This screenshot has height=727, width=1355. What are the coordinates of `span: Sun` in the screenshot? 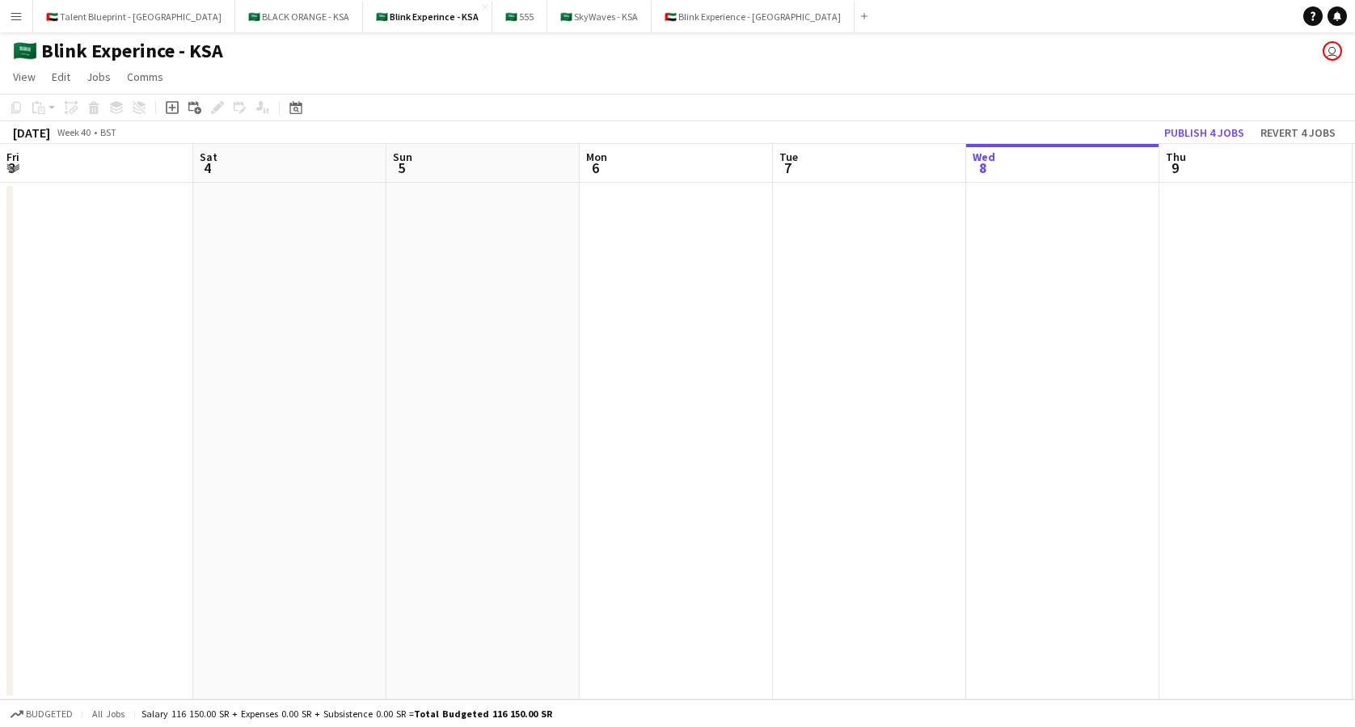 It's located at (403, 157).